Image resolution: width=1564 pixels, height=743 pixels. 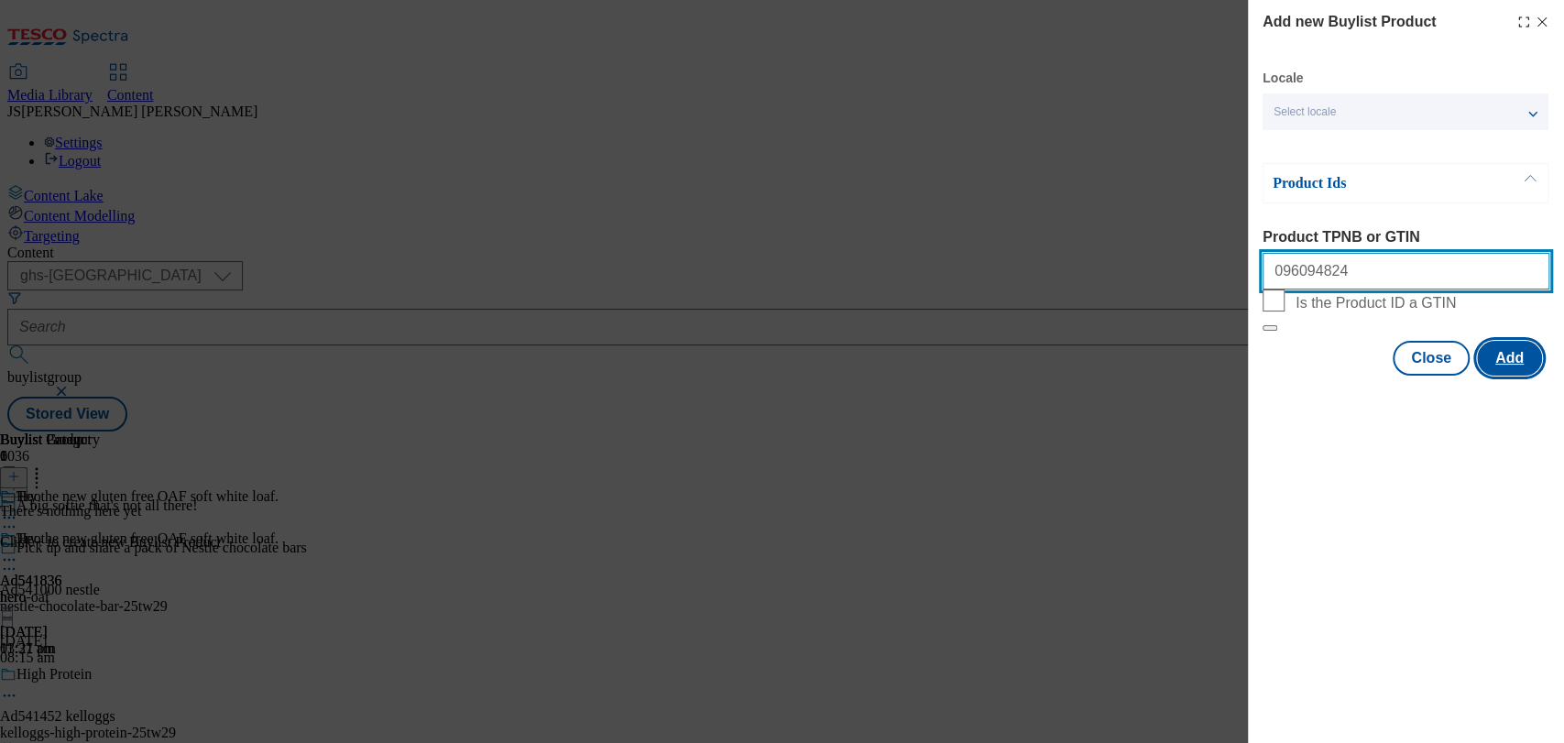 I want to click on input: Enter 1 or 20 space separated Product TPNB or GTIN, so click(x=1406, y=271).